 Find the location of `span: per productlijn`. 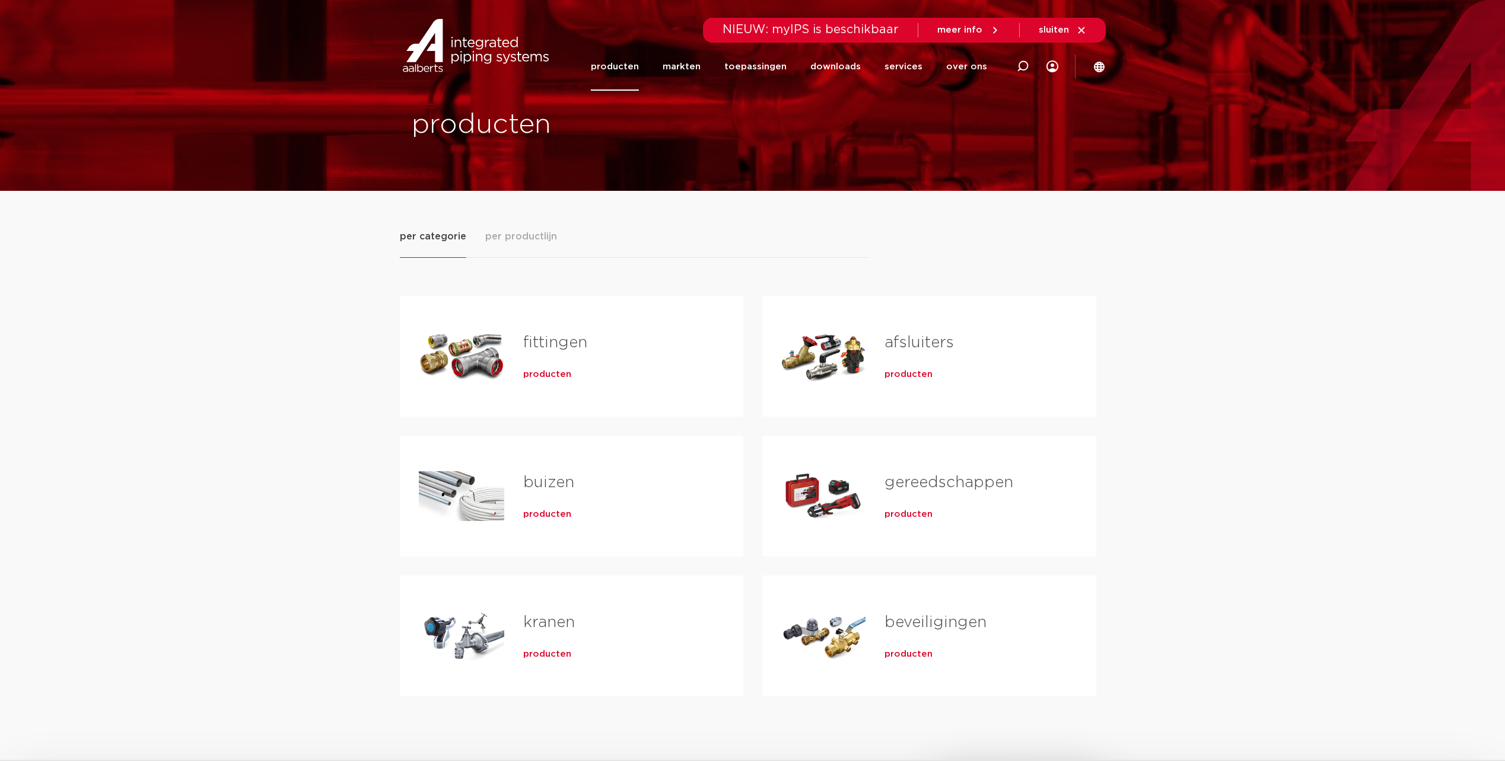

span: per productlijn is located at coordinates (521, 237).